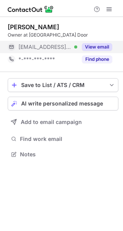 The image size is (123, 231). I want to click on span: Find work email, so click(68, 139).